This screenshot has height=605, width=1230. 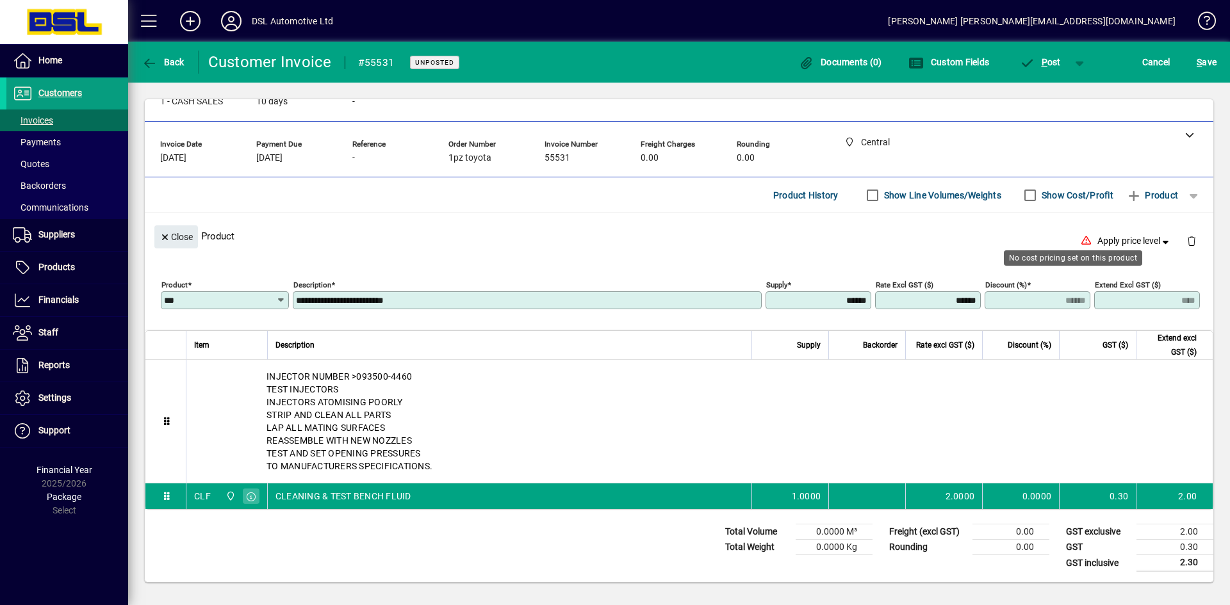 What do you see at coordinates (757, 548) in the screenshot?
I see `td: Total Weight` at bounding box center [757, 548].